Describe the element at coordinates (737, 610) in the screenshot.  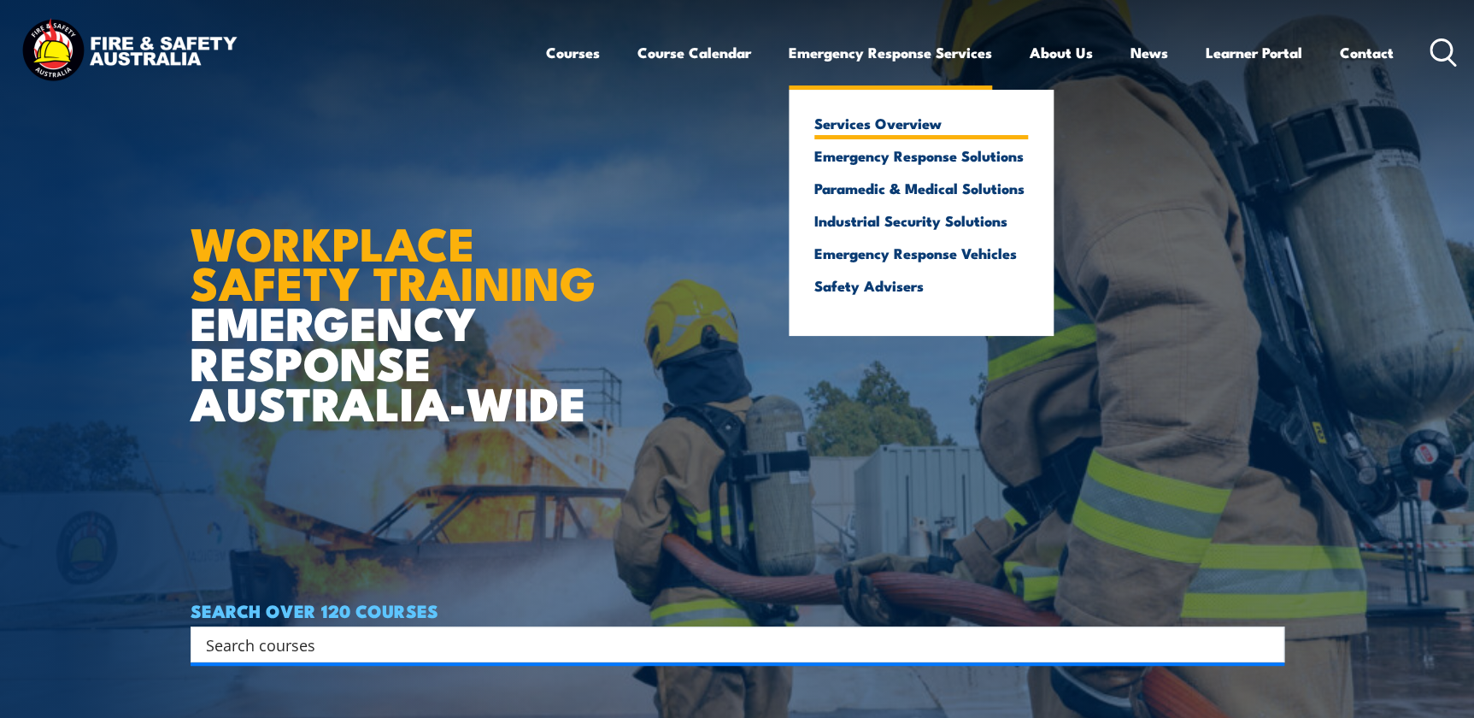
I see `h4: SEARCH OVER 120 COURSES` at that location.